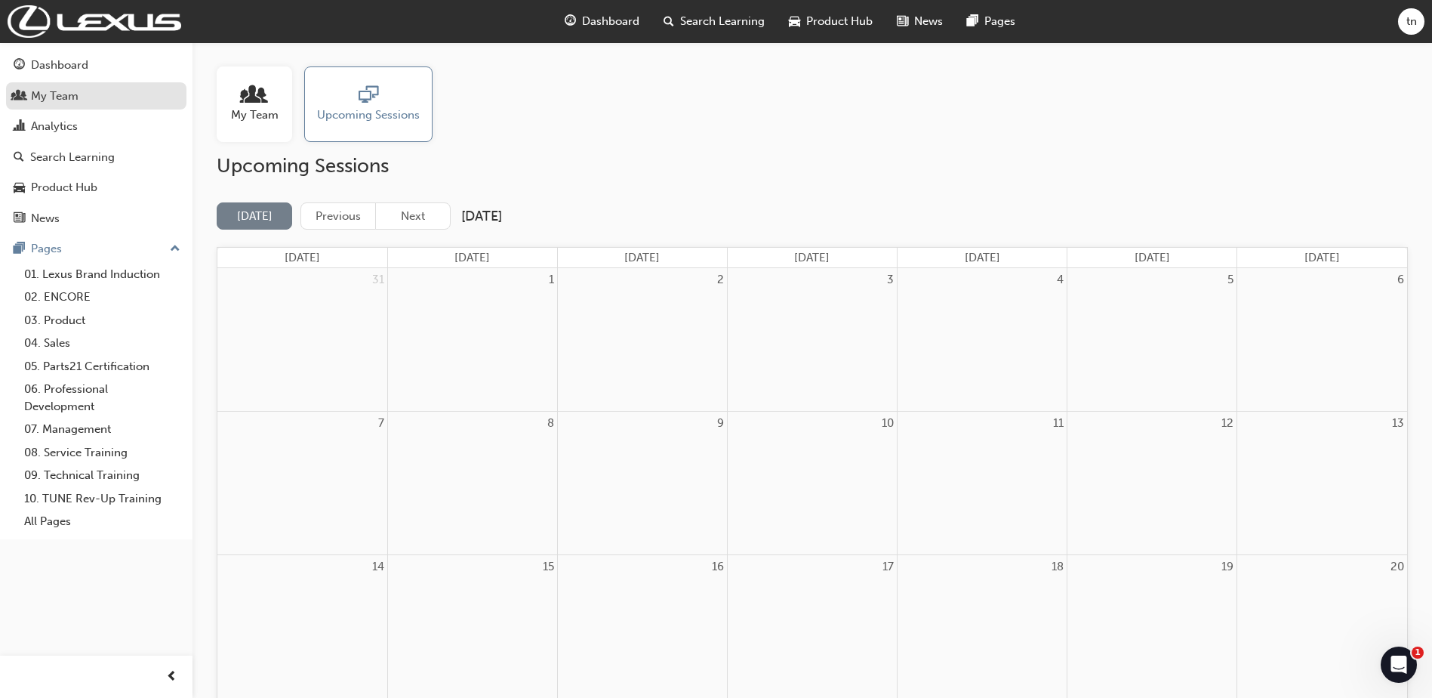  Describe the element at coordinates (1060, 279) in the screenshot. I see `a: September 4, 2025` at that location.